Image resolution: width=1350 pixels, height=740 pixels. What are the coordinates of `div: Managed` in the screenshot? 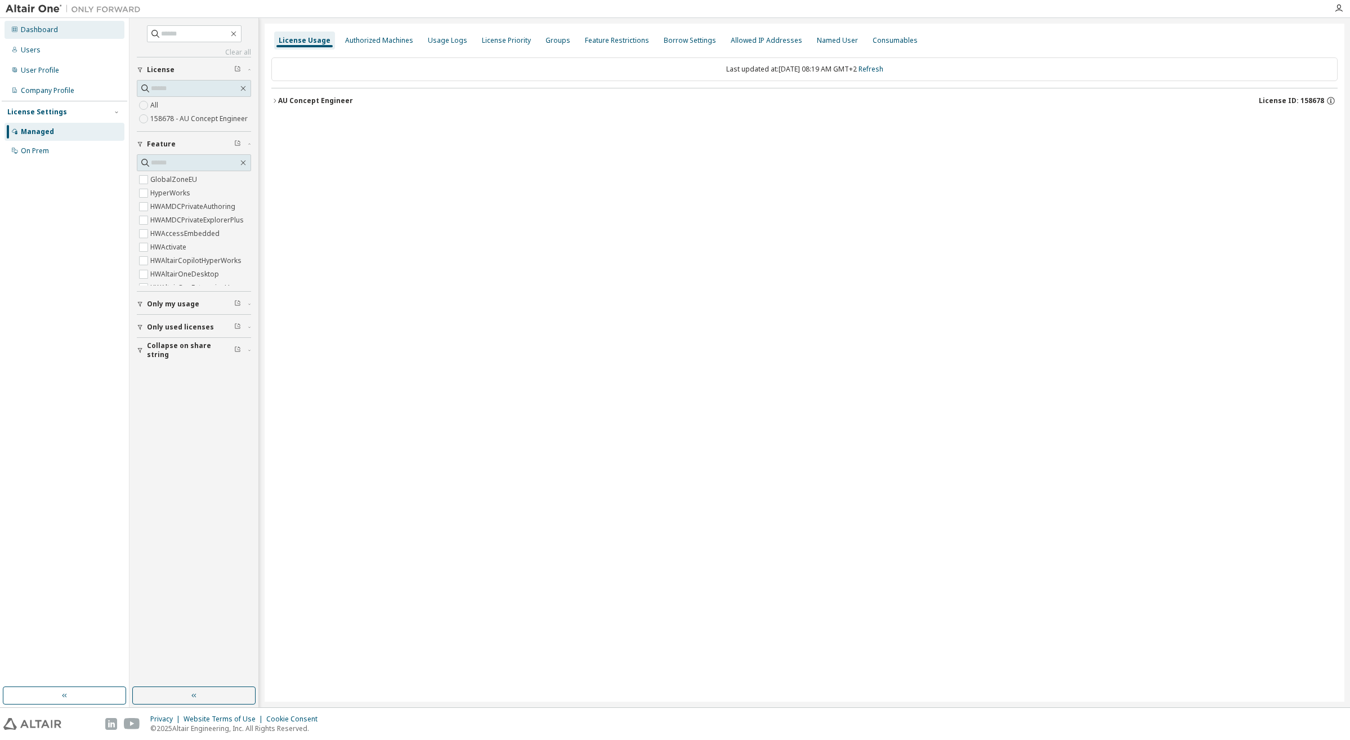 It's located at (37, 132).